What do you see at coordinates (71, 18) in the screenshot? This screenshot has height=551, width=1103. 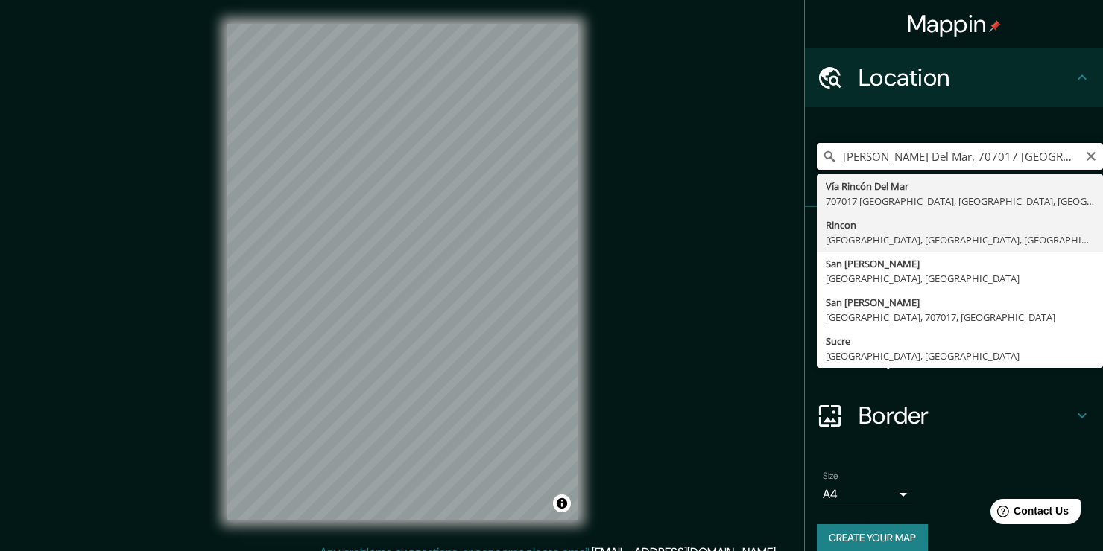 I see `span: Contact Us` at bounding box center [71, 18].